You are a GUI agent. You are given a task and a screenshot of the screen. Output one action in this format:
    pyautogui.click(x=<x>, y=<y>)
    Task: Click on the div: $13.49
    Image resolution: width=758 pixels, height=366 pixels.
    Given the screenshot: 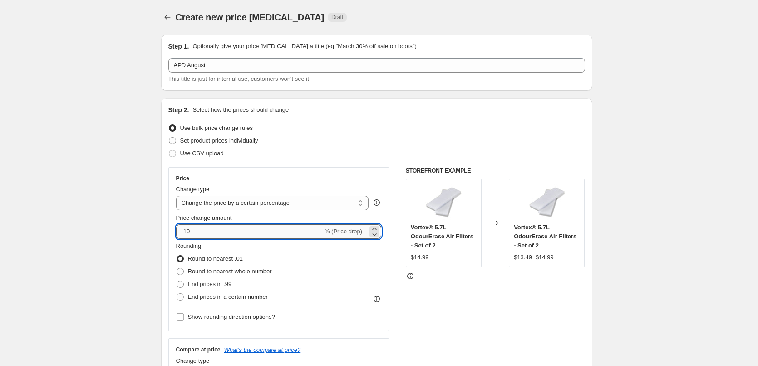 What is the action you would take?
    pyautogui.click(x=523, y=257)
    